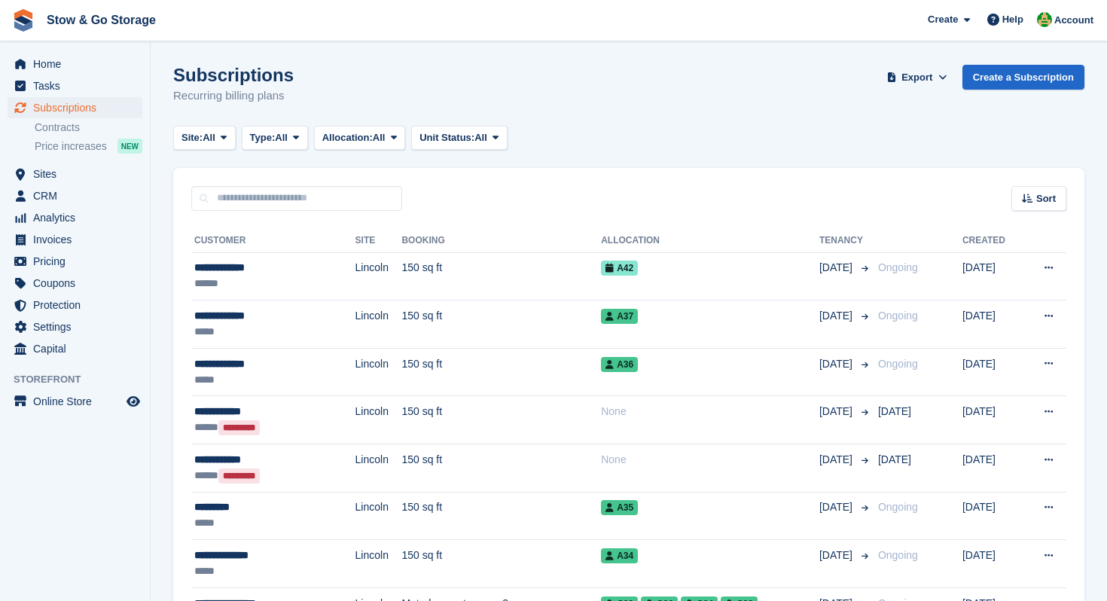  What do you see at coordinates (501, 241) in the screenshot?
I see `th: Booking` at bounding box center [501, 241].